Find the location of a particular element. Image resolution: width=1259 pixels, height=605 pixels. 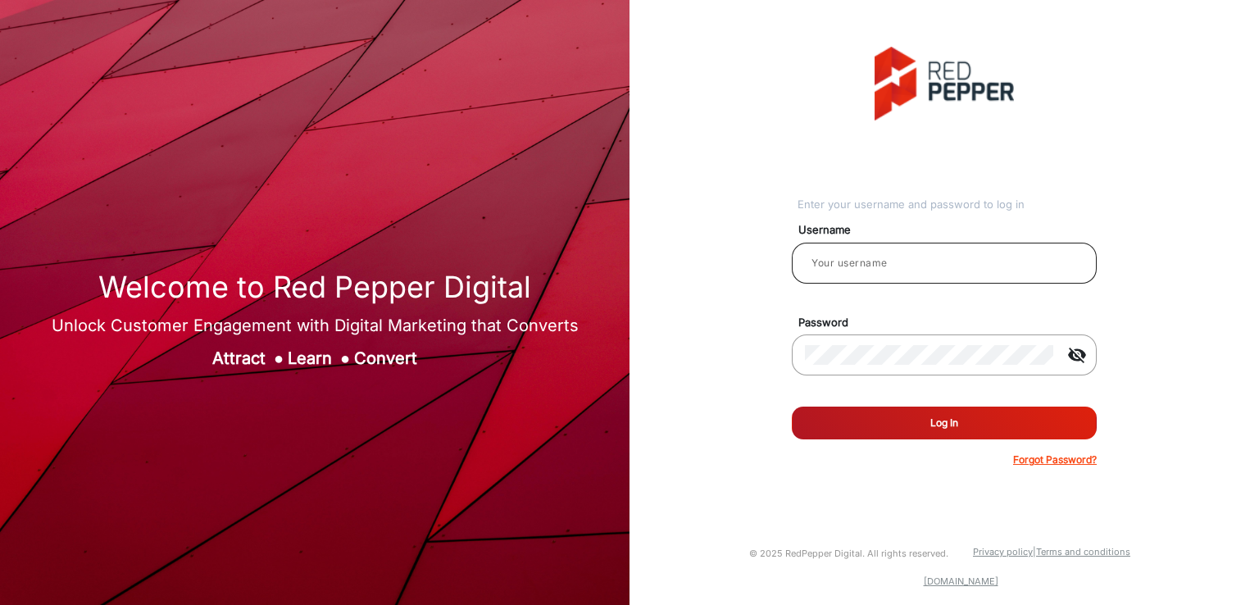

mat-label: Username is located at coordinates (951, 230).